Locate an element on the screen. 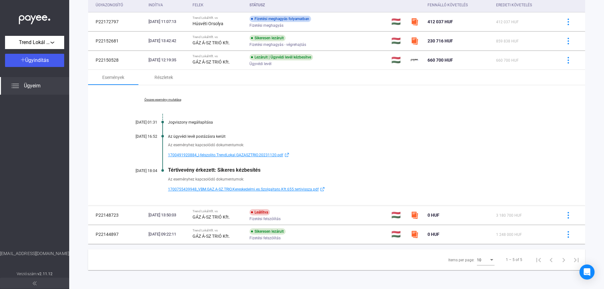 The height and width of the screenshot is (289, 604). button: Ügyindítás is located at coordinates (35, 60).